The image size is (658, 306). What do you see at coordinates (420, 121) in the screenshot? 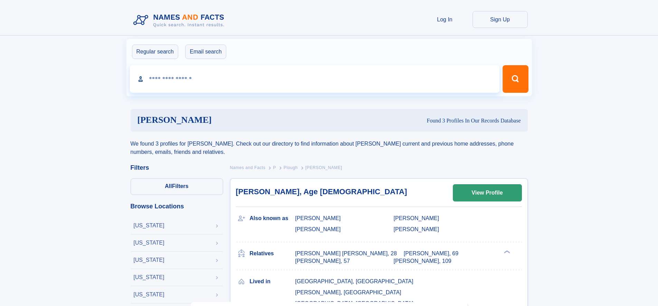
I see `div: Found 3 Profiles In Our Records Database` at bounding box center [420, 121].